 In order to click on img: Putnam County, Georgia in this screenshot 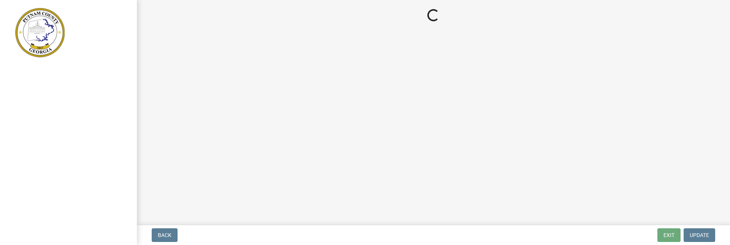, I will do `click(40, 33)`.